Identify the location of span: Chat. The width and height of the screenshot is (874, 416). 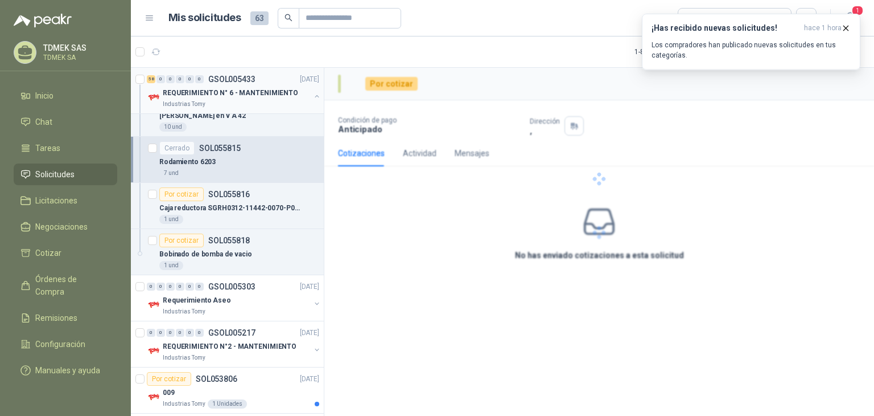
(44, 122).